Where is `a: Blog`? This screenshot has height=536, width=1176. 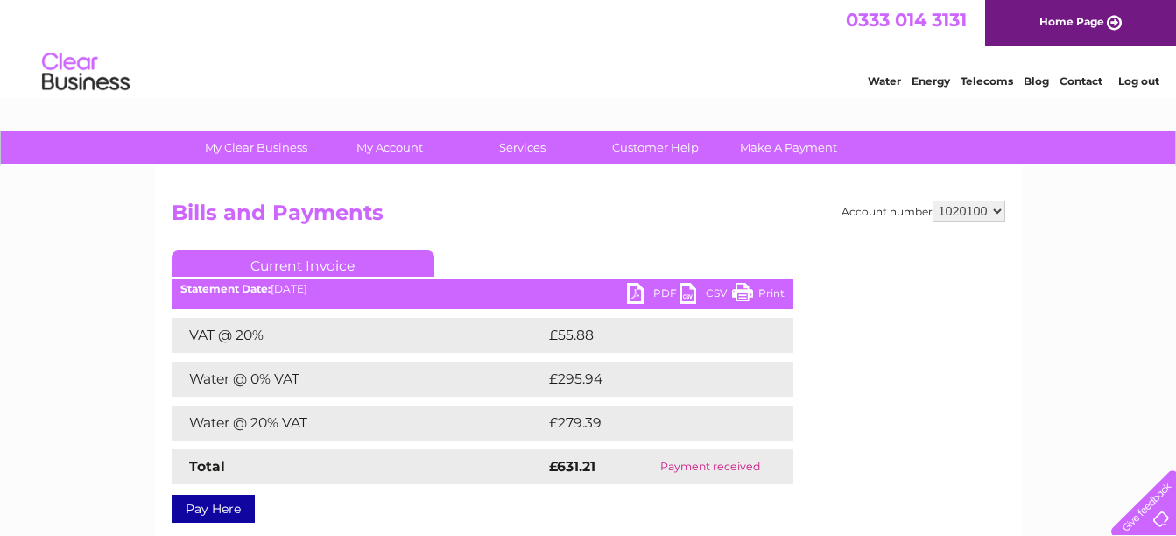 a: Blog is located at coordinates (1036, 81).